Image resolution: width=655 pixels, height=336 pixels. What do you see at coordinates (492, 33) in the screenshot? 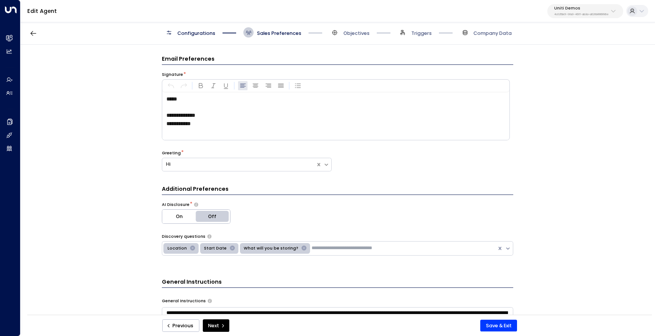
I see `span: Company Data` at bounding box center [492, 33].